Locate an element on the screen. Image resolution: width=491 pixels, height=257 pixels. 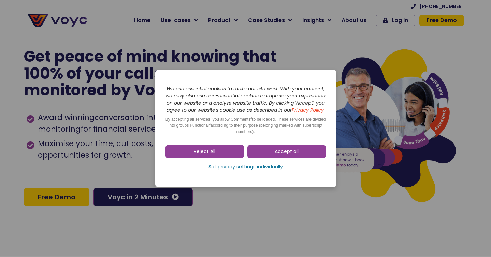
span: Set privacy settings individually is located at coordinates (246, 167).